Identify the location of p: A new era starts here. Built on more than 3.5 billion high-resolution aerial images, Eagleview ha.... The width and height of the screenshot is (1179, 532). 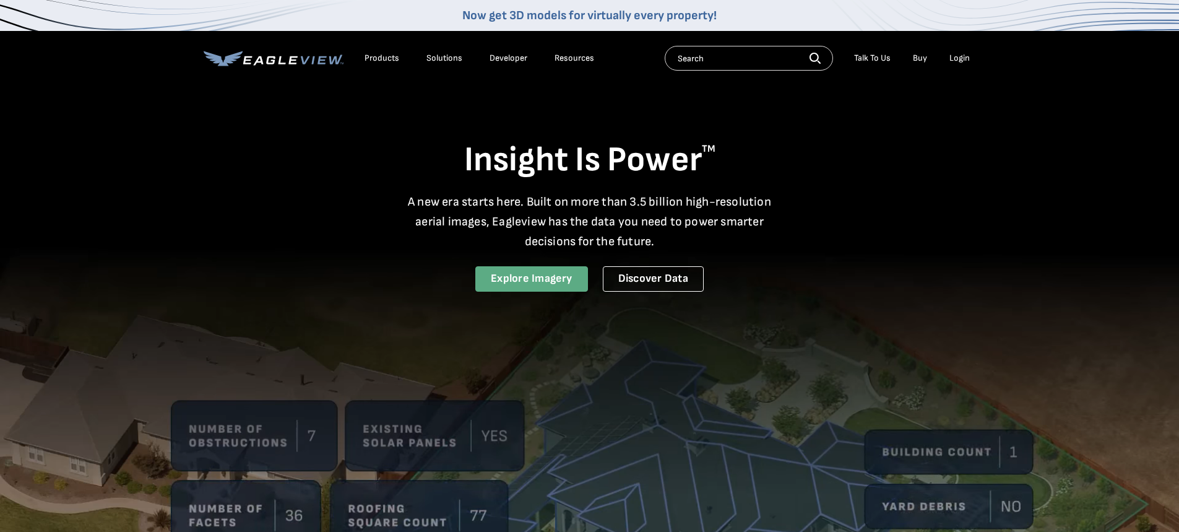
(590, 222).